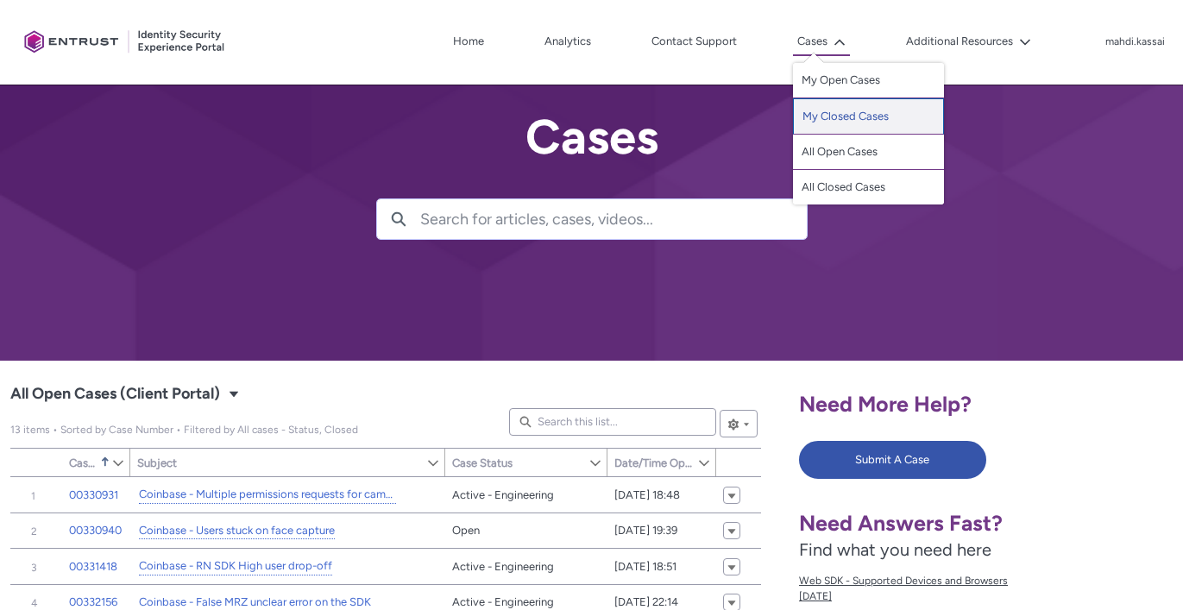  What do you see at coordinates (568, 41) in the screenshot?
I see `a: Analytics, opens in new tab` at bounding box center [568, 41].